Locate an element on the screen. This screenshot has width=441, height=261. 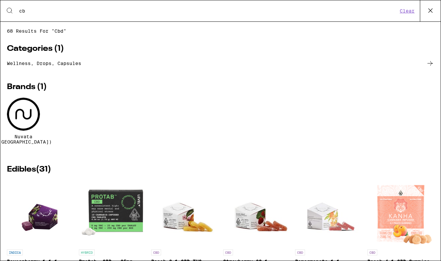
span: Hi. Need any help? is located at coordinates (26, 7).